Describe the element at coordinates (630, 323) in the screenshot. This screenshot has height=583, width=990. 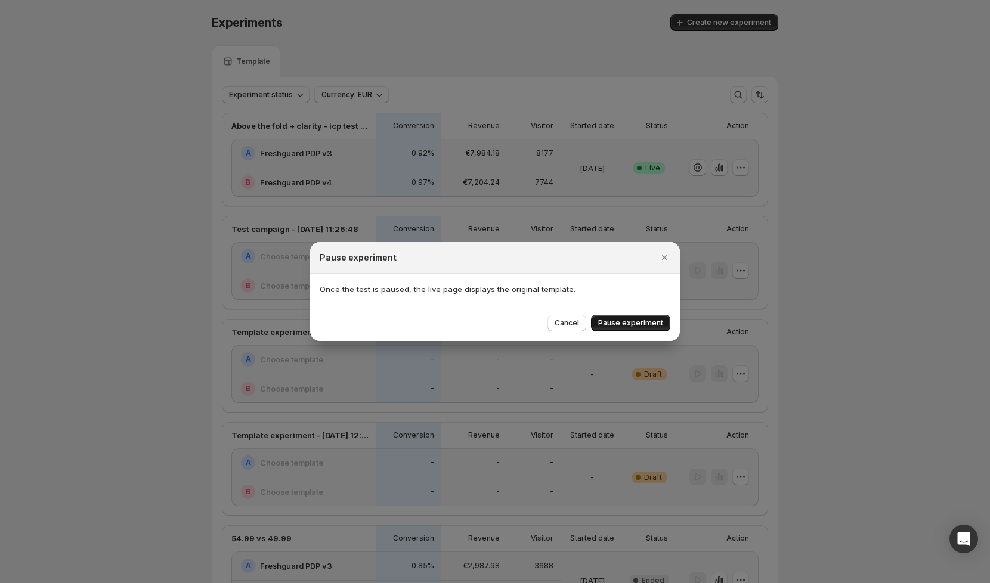
I see `span: Pause experiment` at that location.